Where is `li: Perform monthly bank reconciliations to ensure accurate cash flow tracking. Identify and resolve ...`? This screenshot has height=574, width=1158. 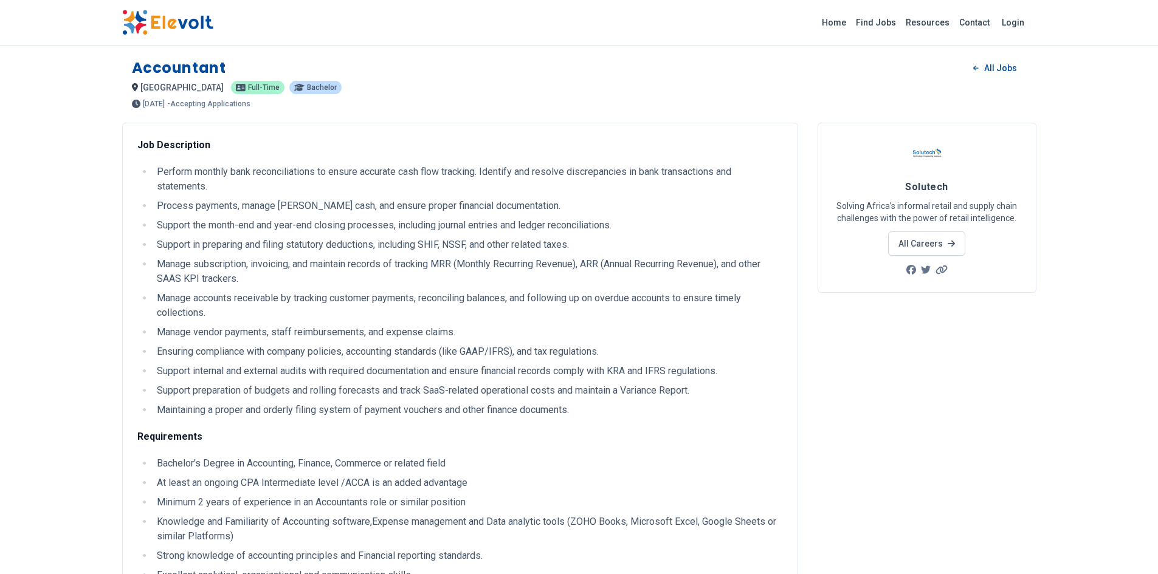
li: Perform monthly bank reconciliations to ensure accurate cash flow tracking. Identify and resolve ... is located at coordinates (468, 179).